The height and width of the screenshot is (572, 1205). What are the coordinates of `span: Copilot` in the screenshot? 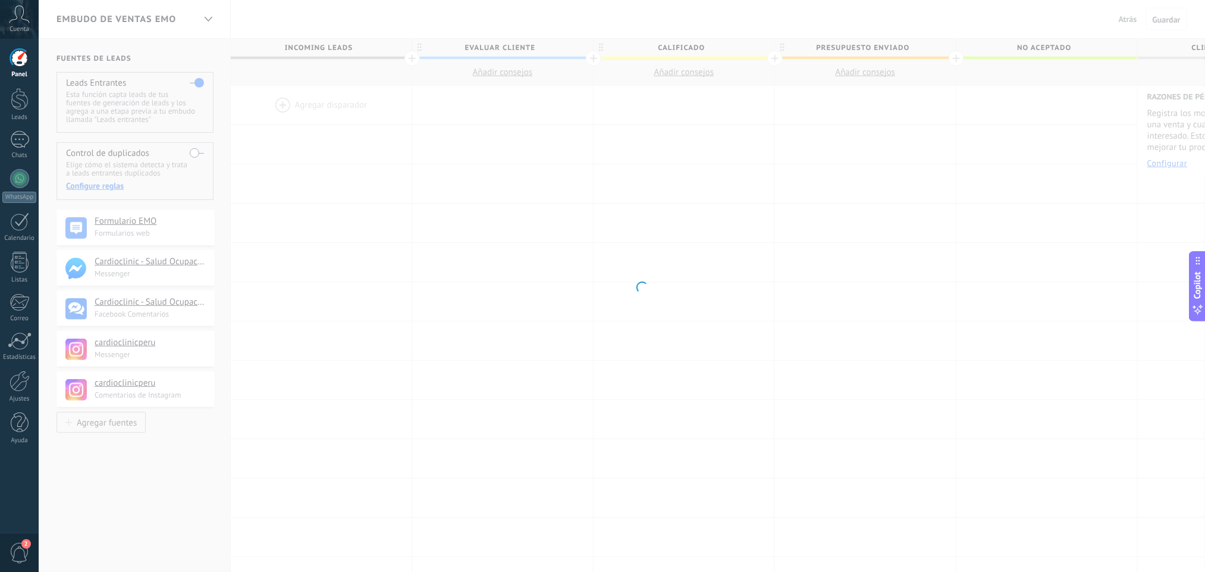 It's located at (1198, 285).